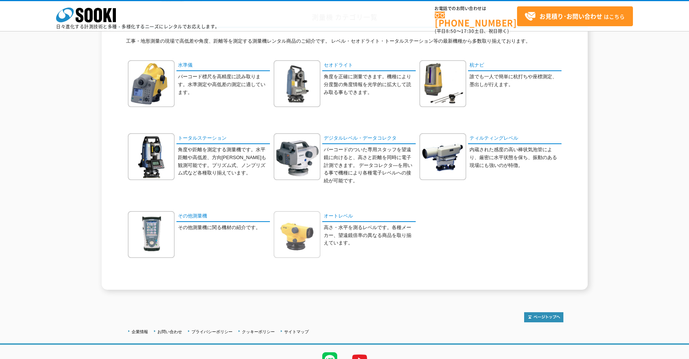  What do you see at coordinates (345, 43) in the screenshot?
I see `p: 工事・地形測量の現場で高低差や角度、距離等を測定する測量機レンタル商品のご紹介です。 レベル・セオドライト・トータルステーション等の最新機種から多数取り揃えております。` at bounding box center [345, 43].